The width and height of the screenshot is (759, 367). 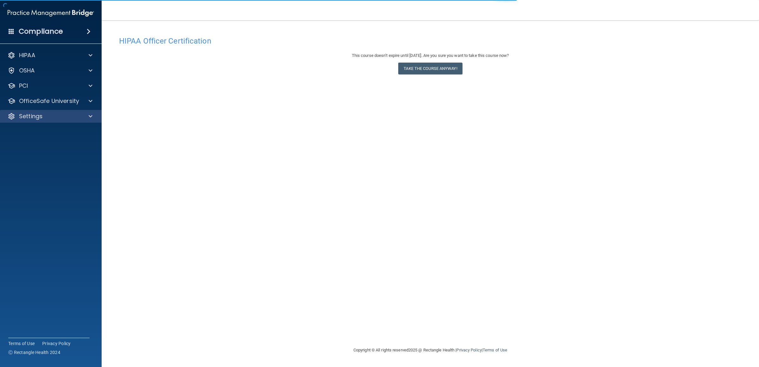 I want to click on h4: HIPAA Officer Certification, so click(x=430, y=41).